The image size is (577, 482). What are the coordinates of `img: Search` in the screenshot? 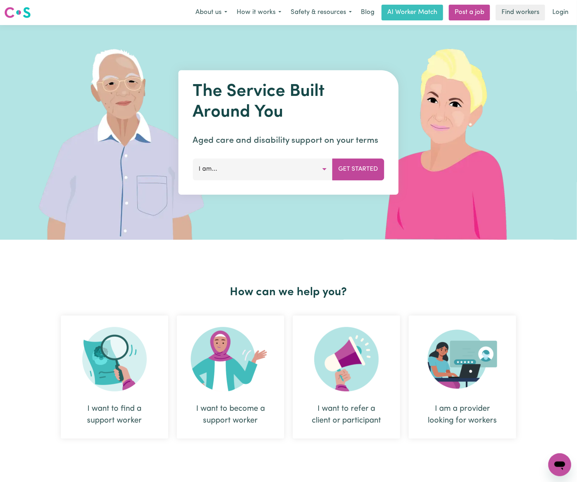 It's located at (115, 359).